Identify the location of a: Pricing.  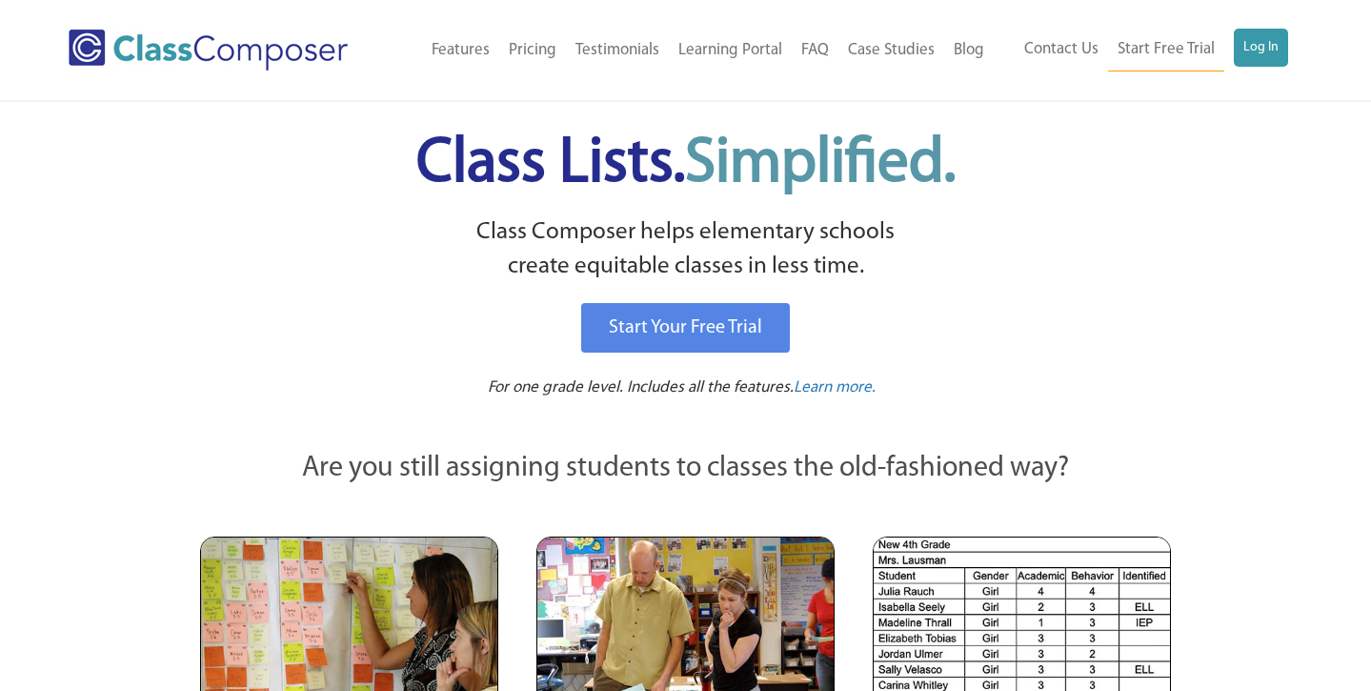
(533, 51).